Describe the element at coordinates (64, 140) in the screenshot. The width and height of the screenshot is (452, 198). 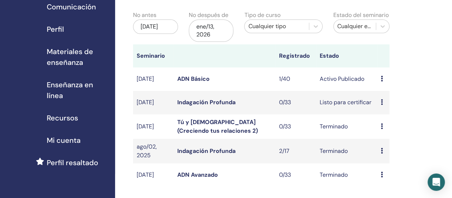
I see `span: Mi cuenta` at that location.